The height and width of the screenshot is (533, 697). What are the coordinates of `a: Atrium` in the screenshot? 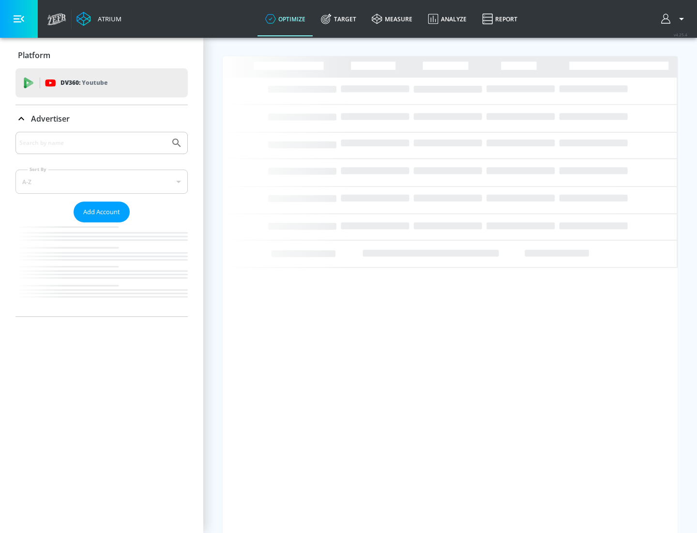 It's located at (99, 19).